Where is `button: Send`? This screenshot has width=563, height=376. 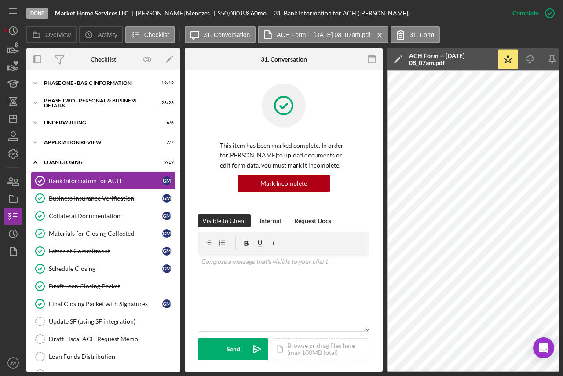 button: Send is located at coordinates (233, 349).